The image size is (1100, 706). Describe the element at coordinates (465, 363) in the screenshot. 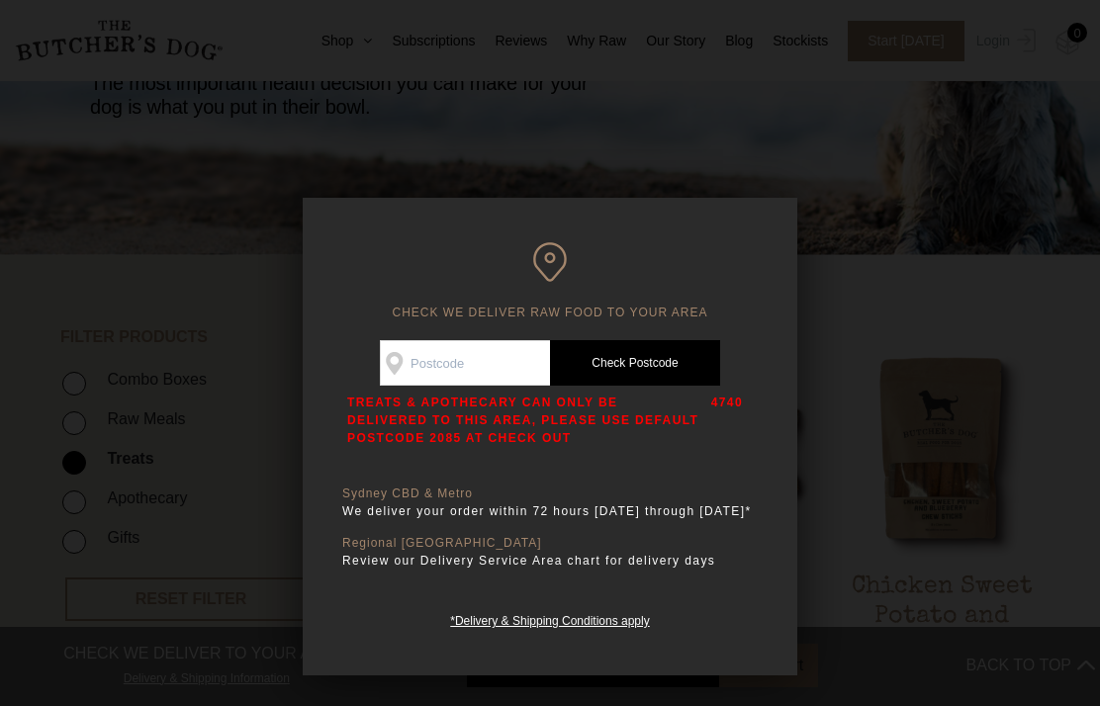

I see `input: Postcode` at that location.